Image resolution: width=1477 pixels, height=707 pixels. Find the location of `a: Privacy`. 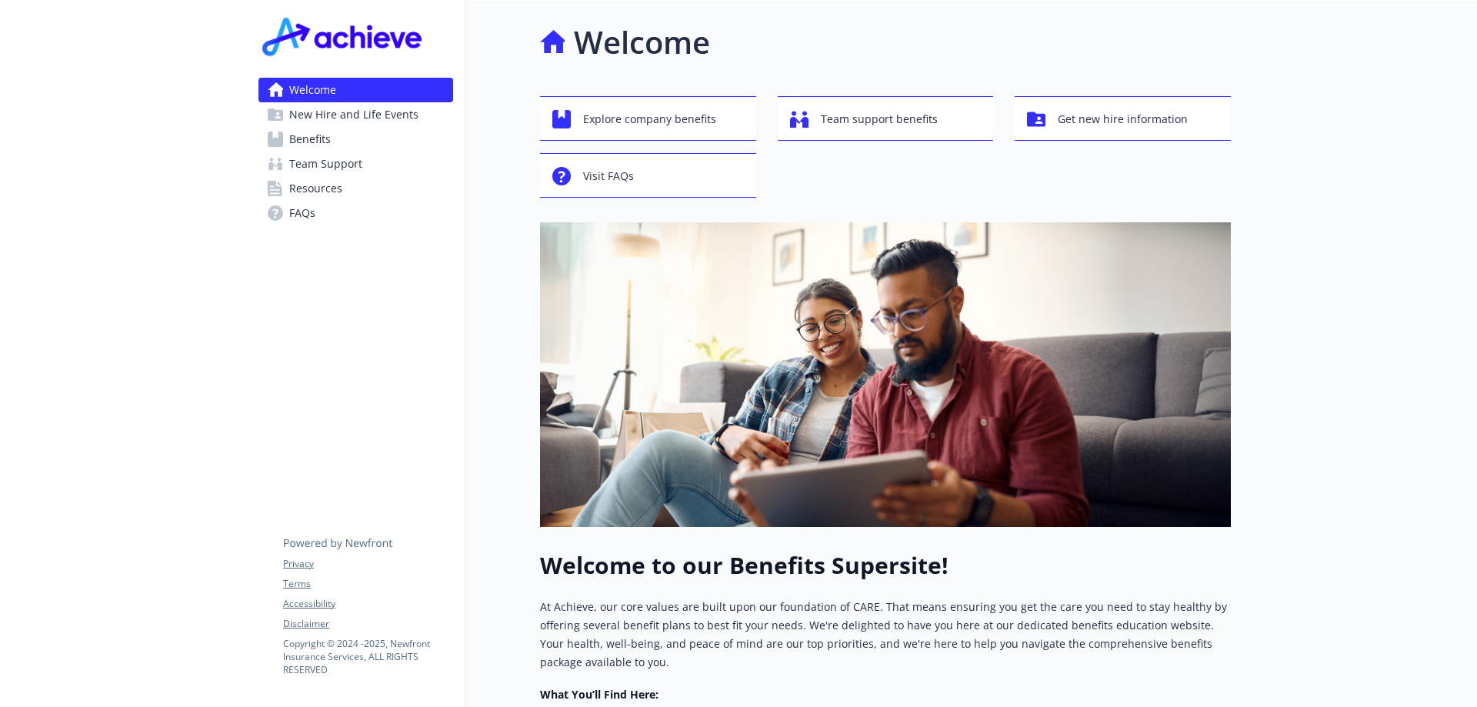

a: Privacy is located at coordinates (368, 564).